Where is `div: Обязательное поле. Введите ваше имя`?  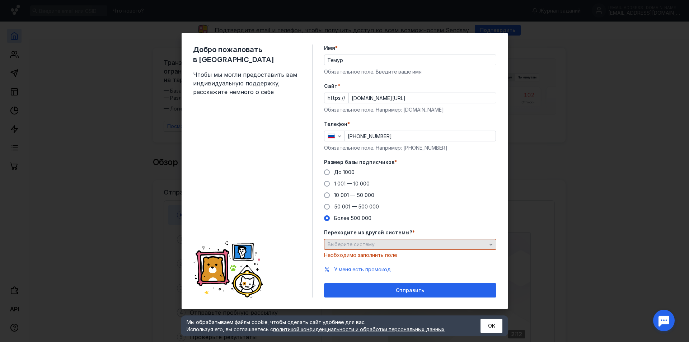
div: Обязательное поле. Введите ваше имя is located at coordinates (410, 72).